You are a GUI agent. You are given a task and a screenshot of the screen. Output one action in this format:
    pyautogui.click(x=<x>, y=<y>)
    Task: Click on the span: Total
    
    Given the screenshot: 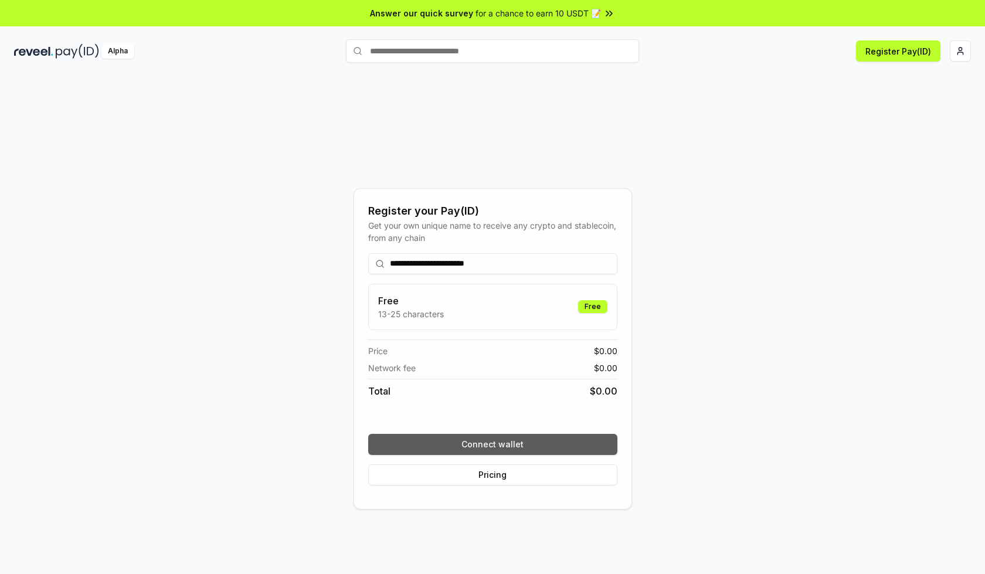 What is the action you would take?
    pyautogui.click(x=379, y=391)
    